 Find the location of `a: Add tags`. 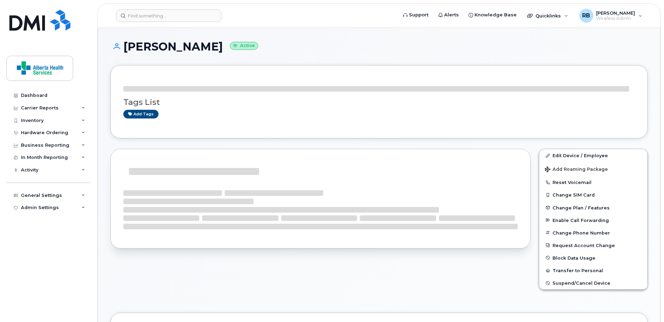

a: Add tags is located at coordinates (141, 114).